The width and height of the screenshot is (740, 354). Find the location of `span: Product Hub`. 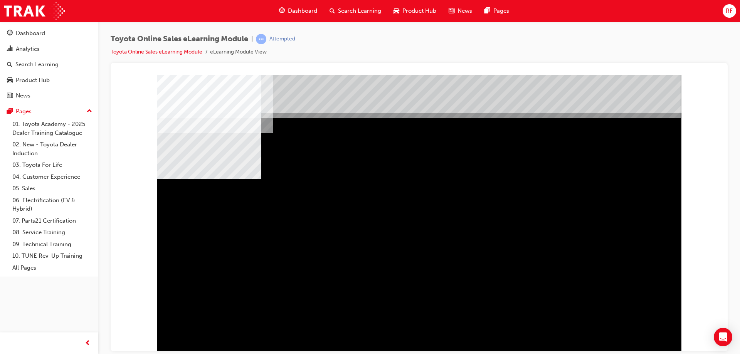

span: Product Hub is located at coordinates (420, 11).